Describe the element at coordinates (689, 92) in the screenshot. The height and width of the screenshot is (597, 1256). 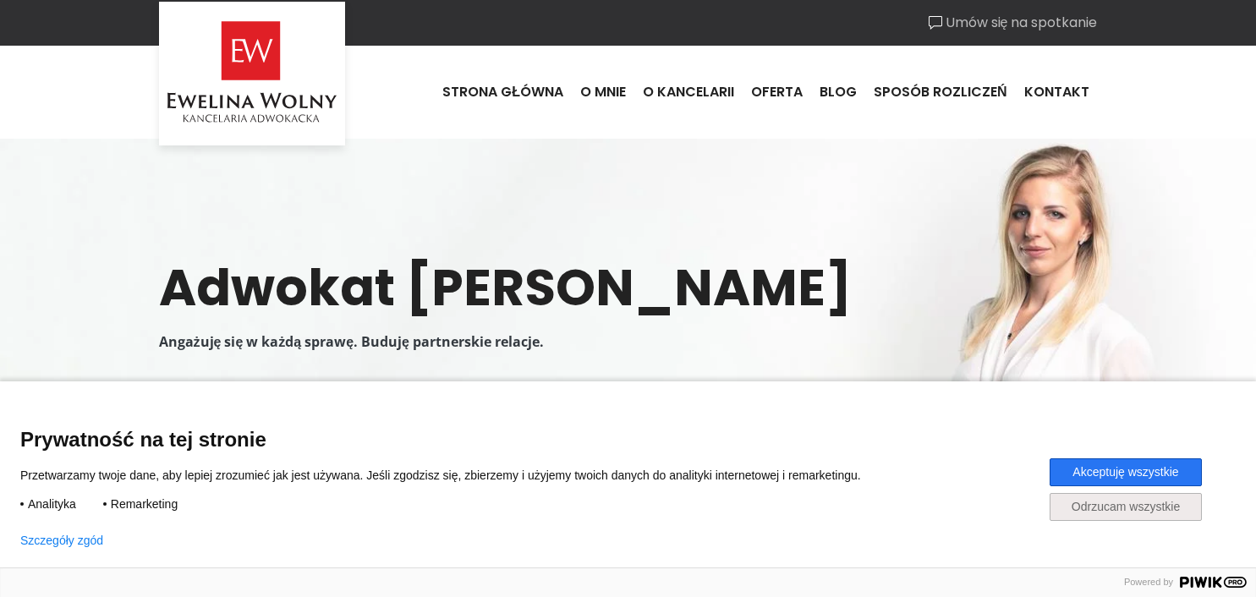
I see `a: O kancelarii` at that location.